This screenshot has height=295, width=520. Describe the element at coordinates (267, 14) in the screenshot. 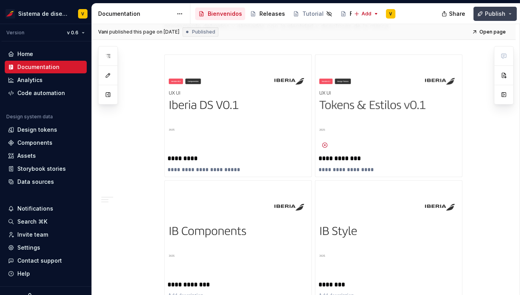

I see `a: Releases` at that location.